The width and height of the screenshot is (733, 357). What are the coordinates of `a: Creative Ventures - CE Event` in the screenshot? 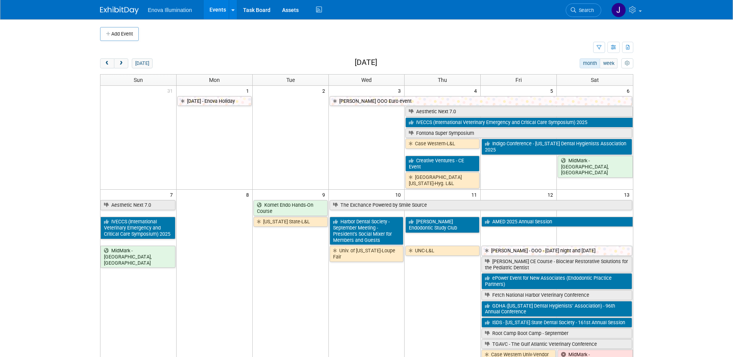 It's located at (443, 163).